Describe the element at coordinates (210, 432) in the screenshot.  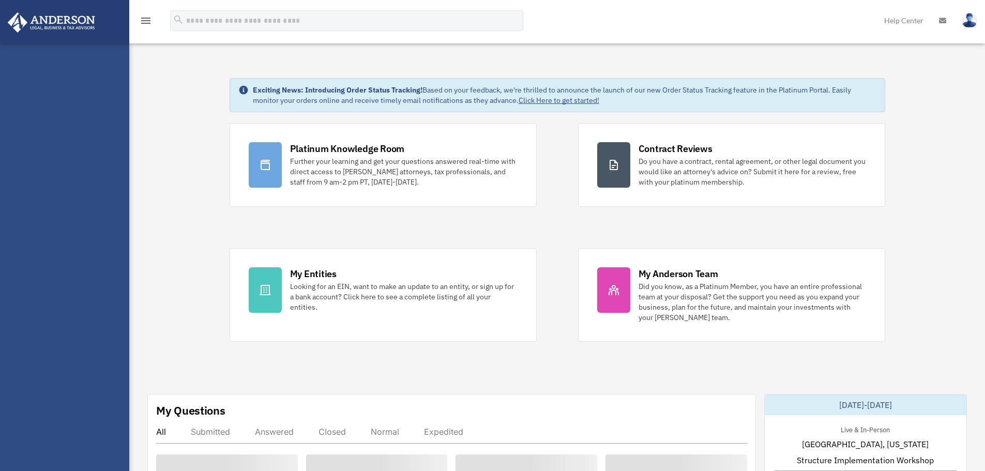
I see `div: Submitted` at that location.